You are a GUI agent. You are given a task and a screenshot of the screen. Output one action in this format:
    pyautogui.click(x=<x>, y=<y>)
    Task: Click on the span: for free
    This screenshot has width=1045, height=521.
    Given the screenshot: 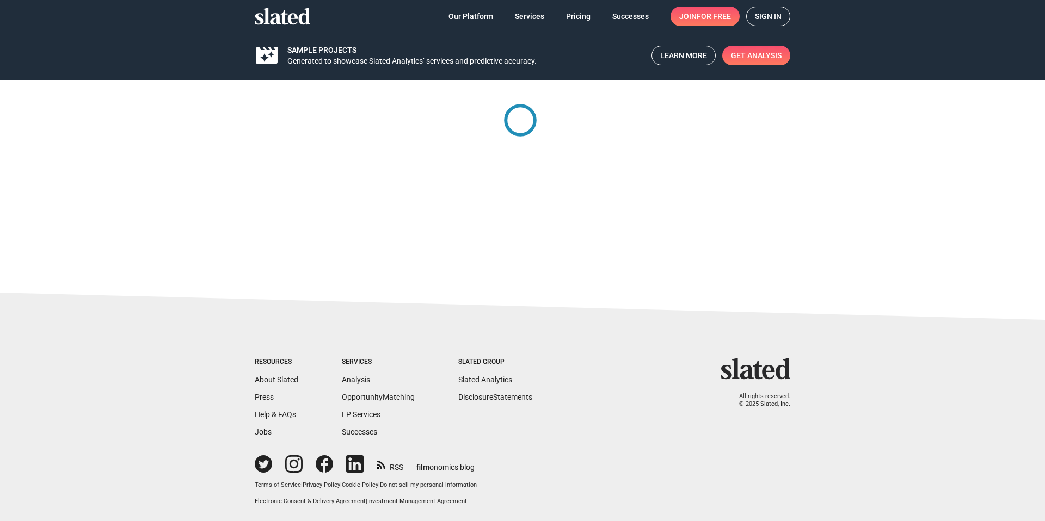 What is the action you would take?
    pyautogui.click(x=714, y=16)
    